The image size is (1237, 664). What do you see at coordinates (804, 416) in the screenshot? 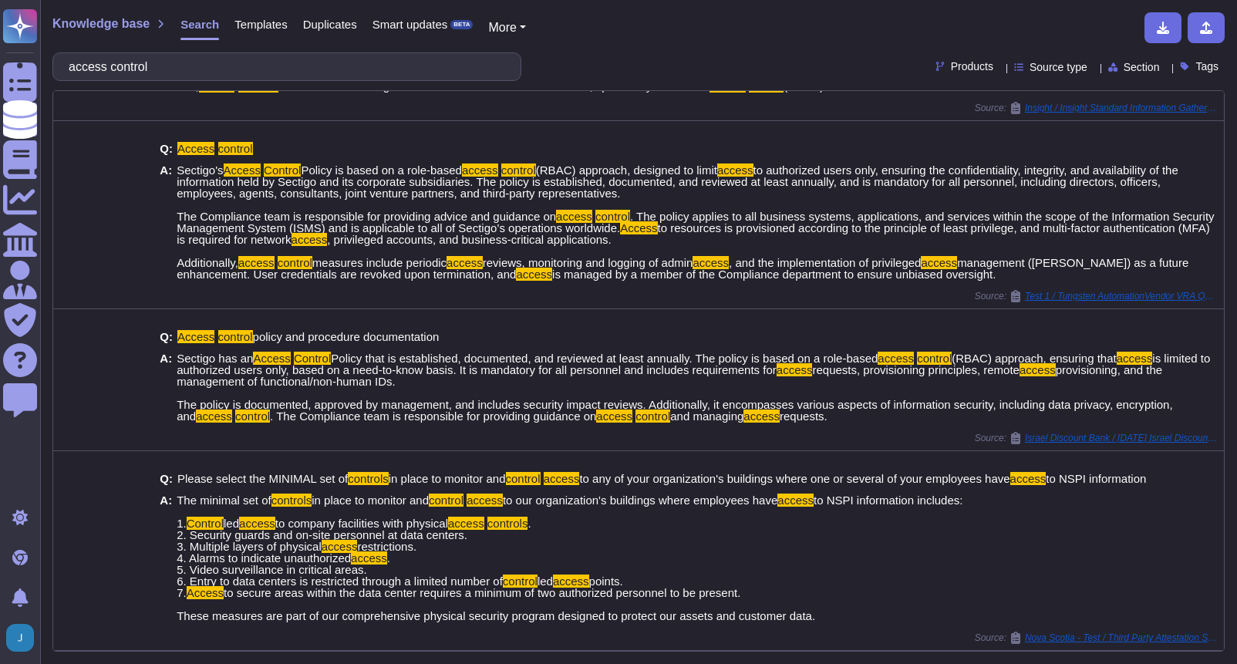
I see `span: requests.` at bounding box center [804, 416].